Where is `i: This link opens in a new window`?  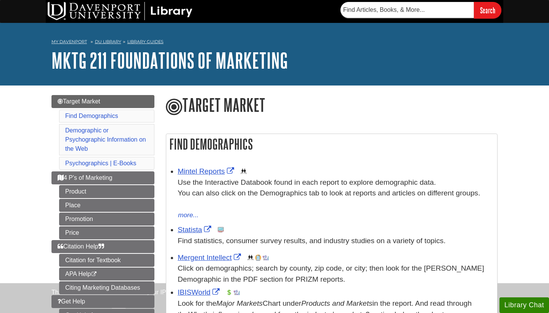
i: This link opens in a new window is located at coordinates (94, 274).